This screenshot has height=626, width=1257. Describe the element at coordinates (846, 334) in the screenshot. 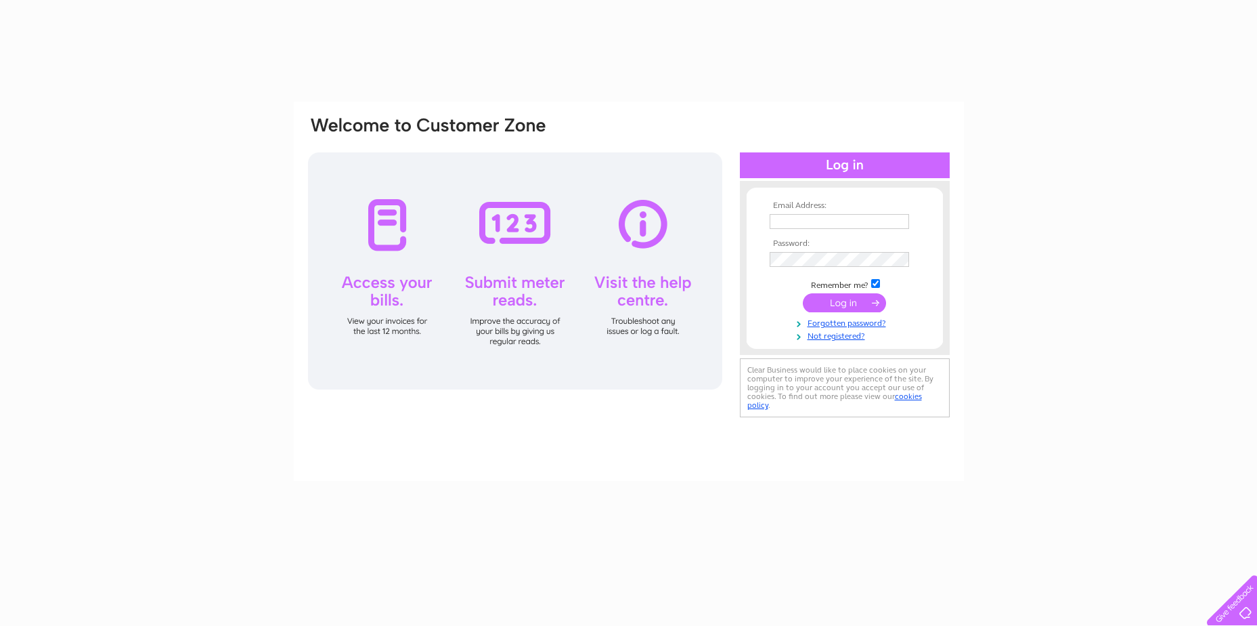

I see `a: Not registered?` at that location.